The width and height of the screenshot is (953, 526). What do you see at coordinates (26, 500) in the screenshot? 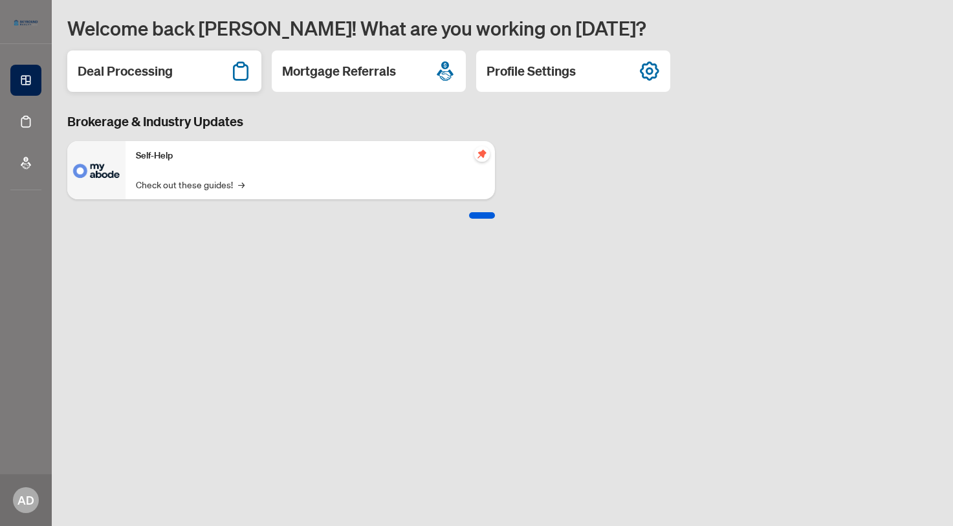
I see `span: AD` at bounding box center [26, 500].